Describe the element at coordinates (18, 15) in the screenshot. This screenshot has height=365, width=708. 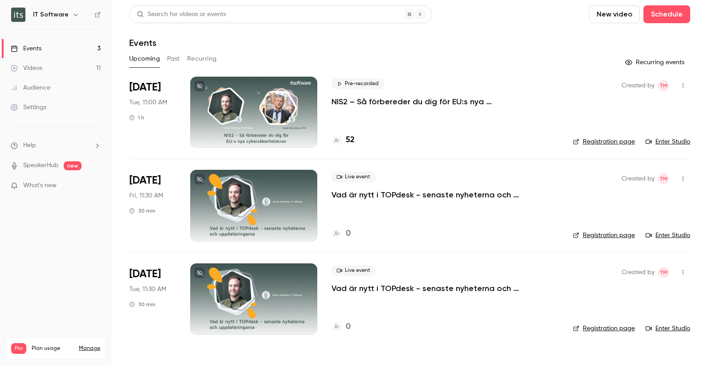
I see `img: IT Software` at that location.